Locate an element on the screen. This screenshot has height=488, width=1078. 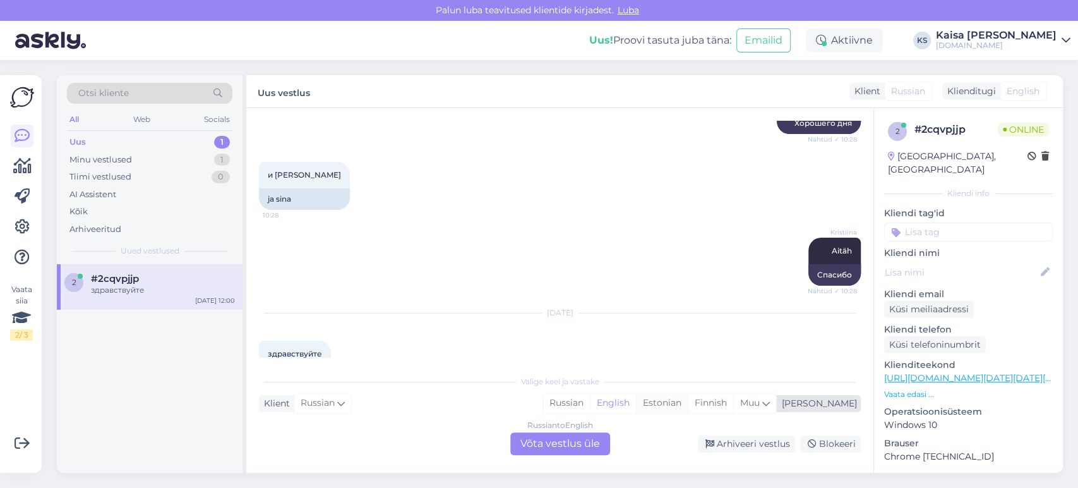
div: Estonian is located at coordinates (662, 403).